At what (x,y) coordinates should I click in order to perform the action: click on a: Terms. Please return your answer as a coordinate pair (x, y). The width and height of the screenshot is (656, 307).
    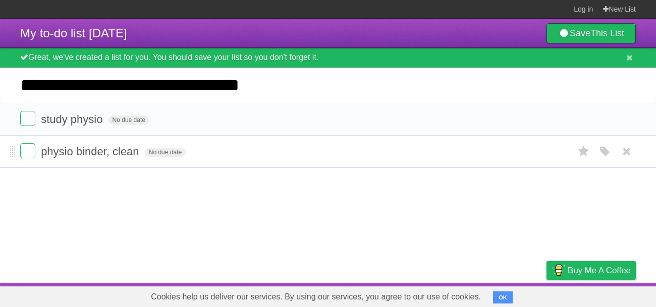
    Looking at the image, I should click on (510, 295).